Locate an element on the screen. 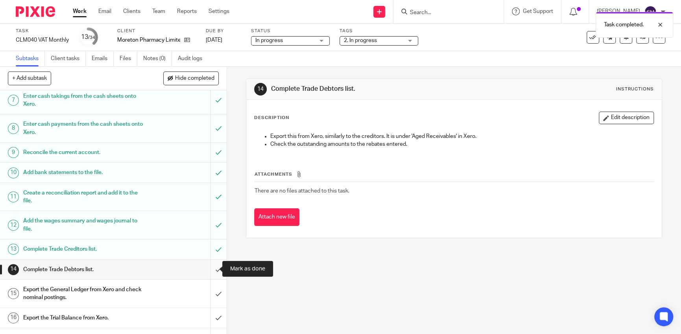 The height and width of the screenshot is (334, 681). a: Files is located at coordinates (128, 59).